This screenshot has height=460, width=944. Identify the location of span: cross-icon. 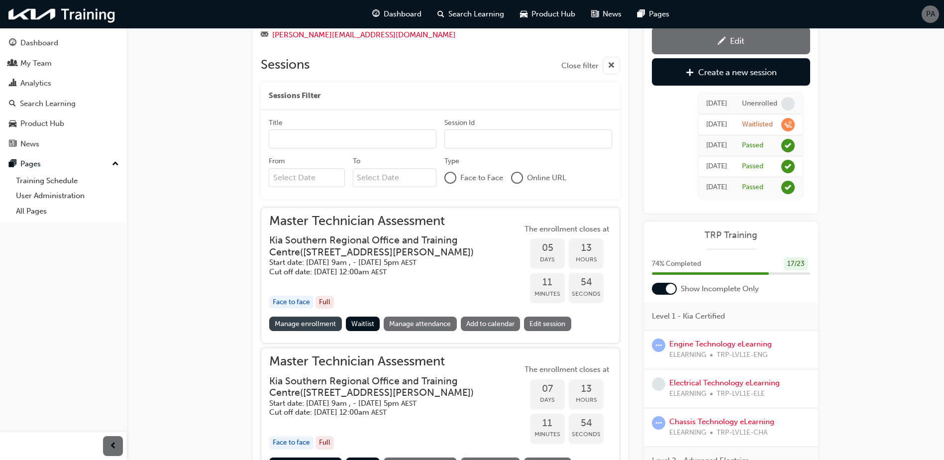
(611, 66).